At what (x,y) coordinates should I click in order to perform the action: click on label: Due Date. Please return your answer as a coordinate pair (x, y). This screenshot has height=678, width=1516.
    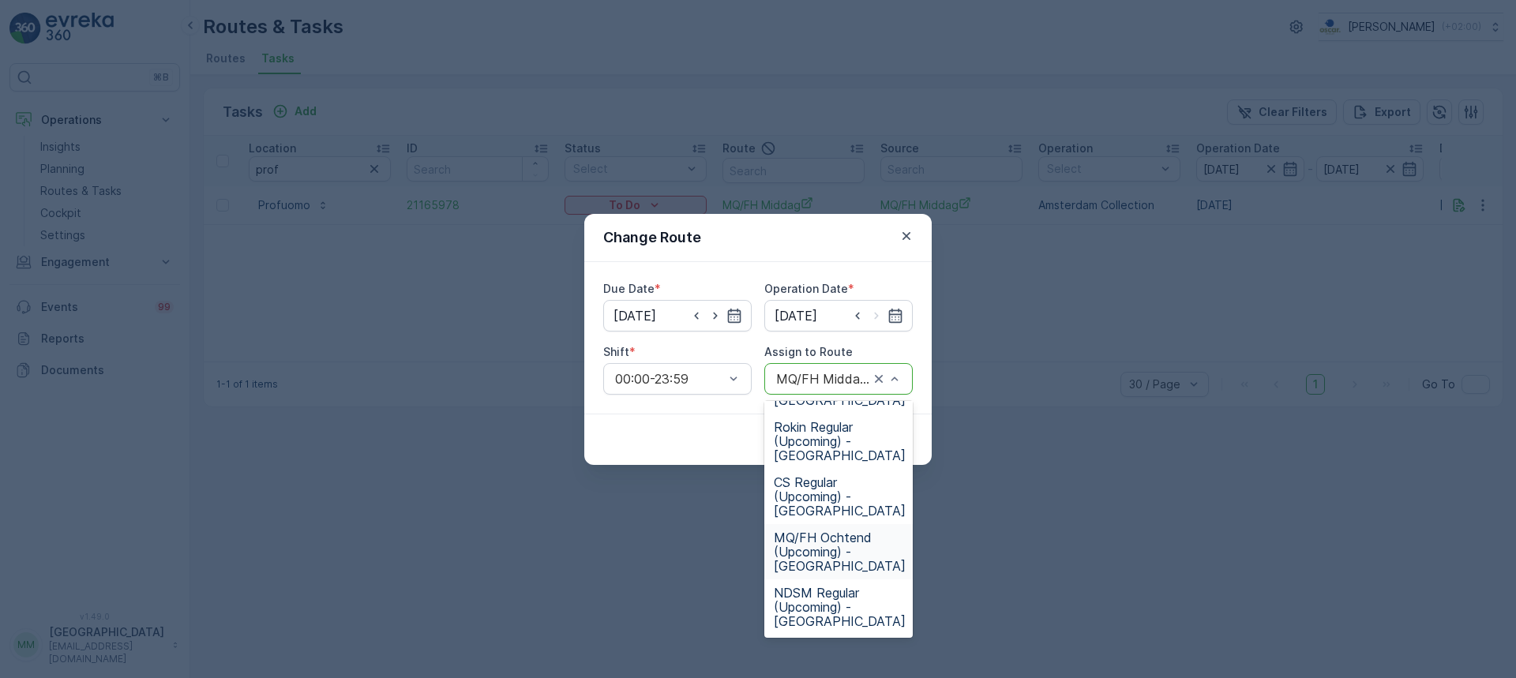
    Looking at the image, I should click on (629, 288).